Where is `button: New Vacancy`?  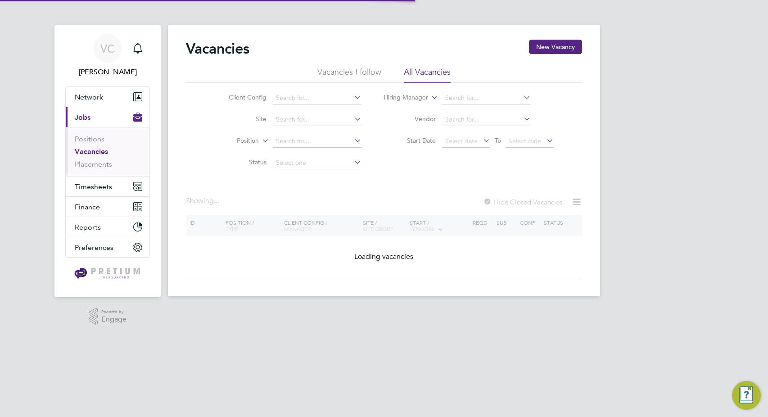
button: New Vacancy is located at coordinates (555, 47).